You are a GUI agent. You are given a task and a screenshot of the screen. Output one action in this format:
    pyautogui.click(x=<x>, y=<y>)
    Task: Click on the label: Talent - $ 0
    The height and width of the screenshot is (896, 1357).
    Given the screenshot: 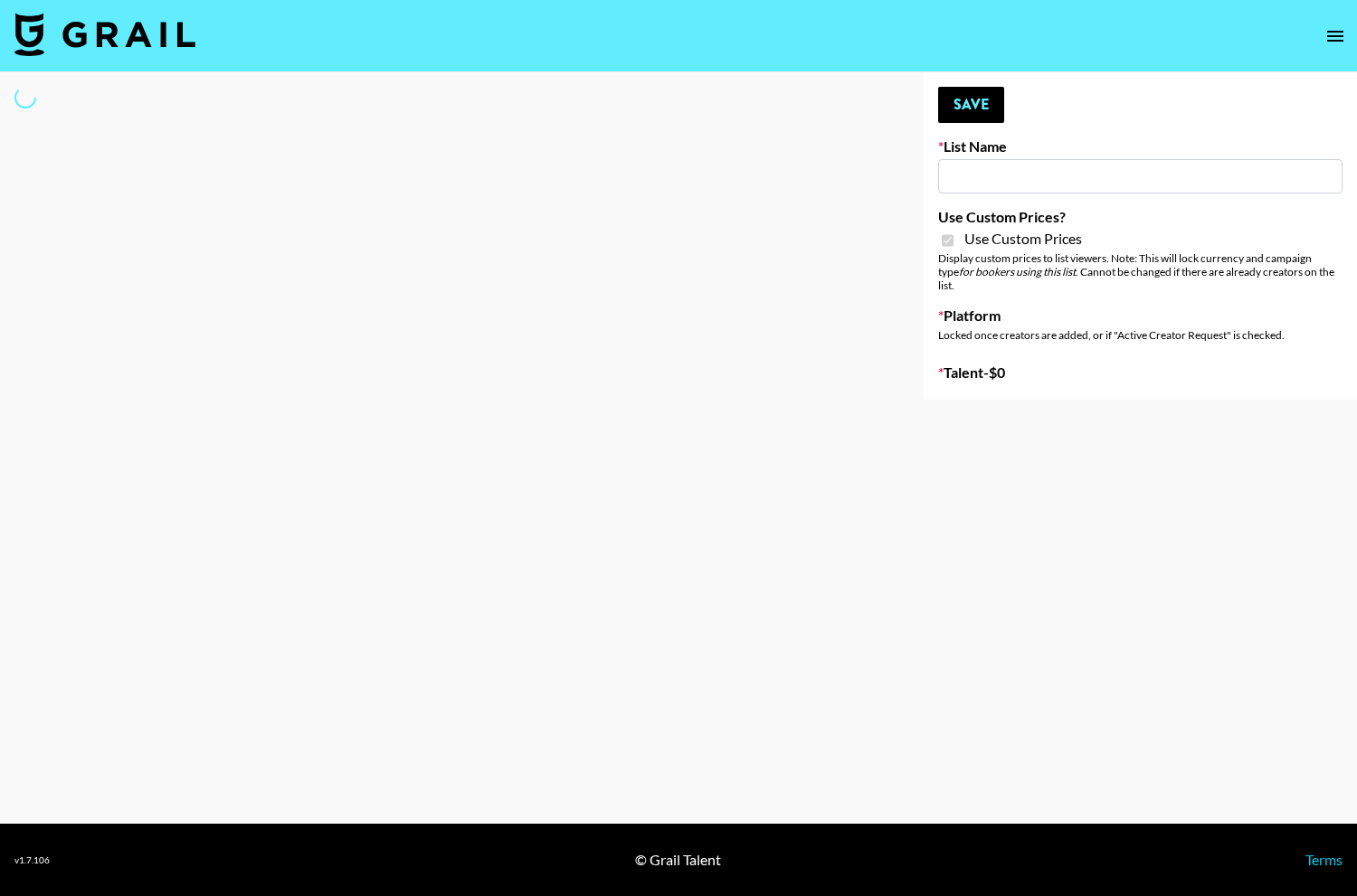 What is the action you would take?
    pyautogui.click(x=1140, y=373)
    